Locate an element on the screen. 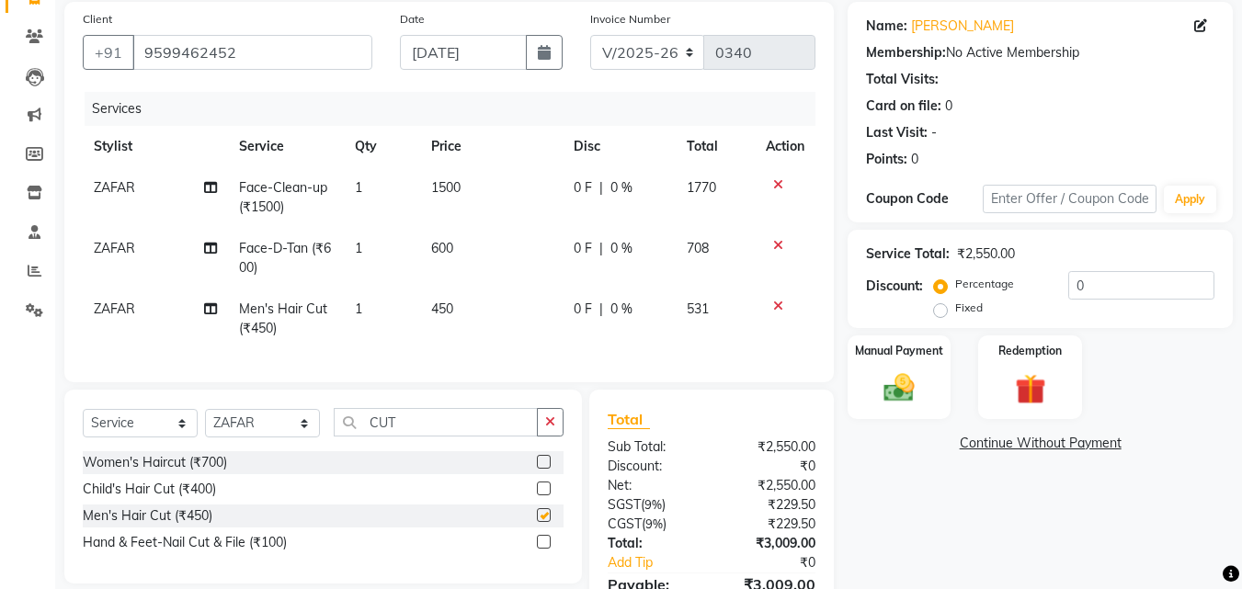 The width and height of the screenshot is (1242, 589). input: Search or Scan is located at coordinates (436, 422).